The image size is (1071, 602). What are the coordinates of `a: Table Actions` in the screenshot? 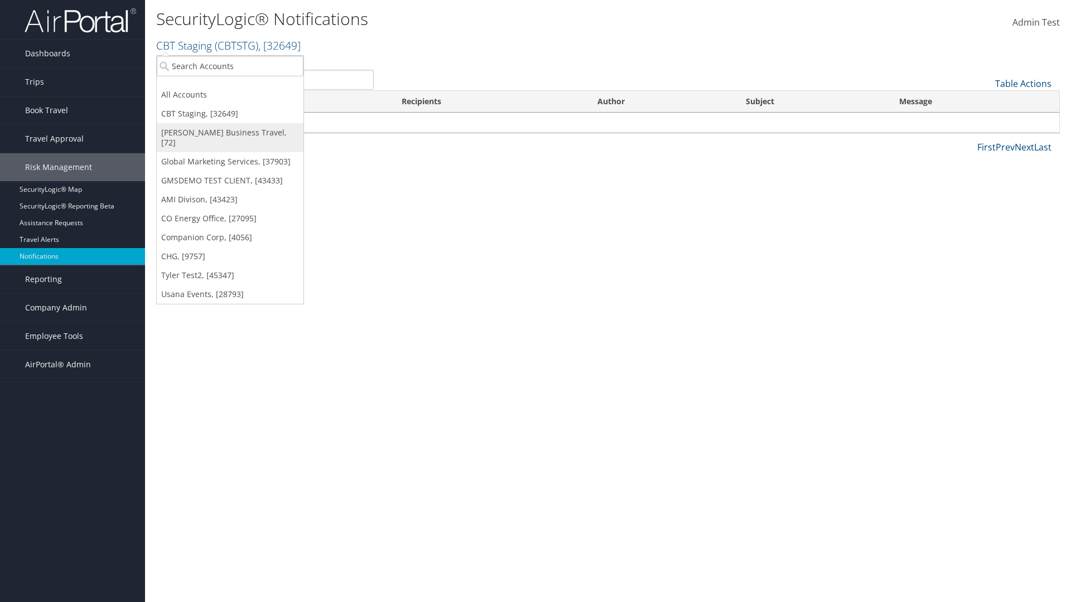 It's located at (1023, 84).